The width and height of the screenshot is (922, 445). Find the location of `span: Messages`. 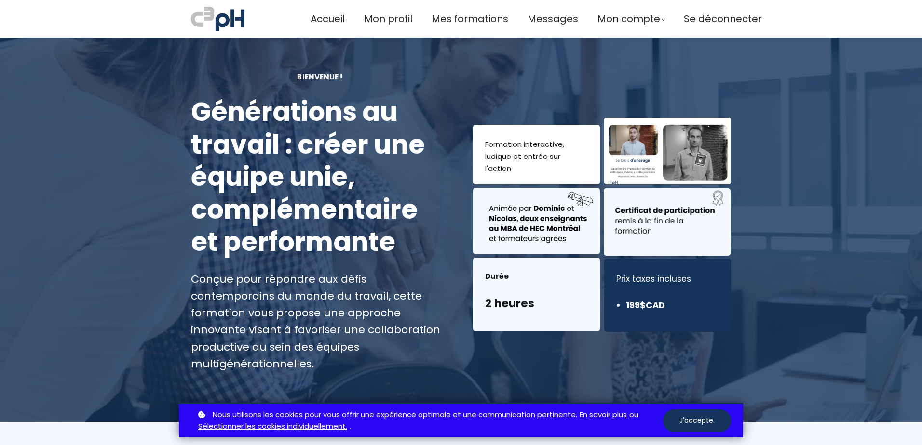

span: Messages is located at coordinates (552, 19).